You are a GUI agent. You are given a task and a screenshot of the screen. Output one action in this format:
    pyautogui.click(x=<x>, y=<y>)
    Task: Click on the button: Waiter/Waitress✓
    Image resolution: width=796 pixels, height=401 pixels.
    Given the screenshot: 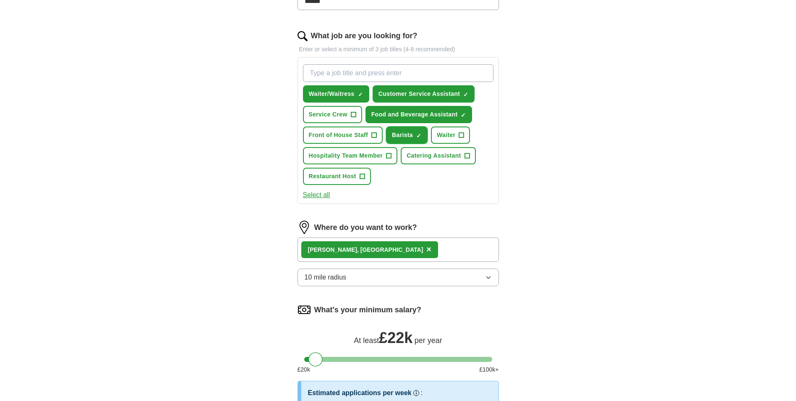 What is the action you would take?
    pyautogui.click(x=336, y=94)
    